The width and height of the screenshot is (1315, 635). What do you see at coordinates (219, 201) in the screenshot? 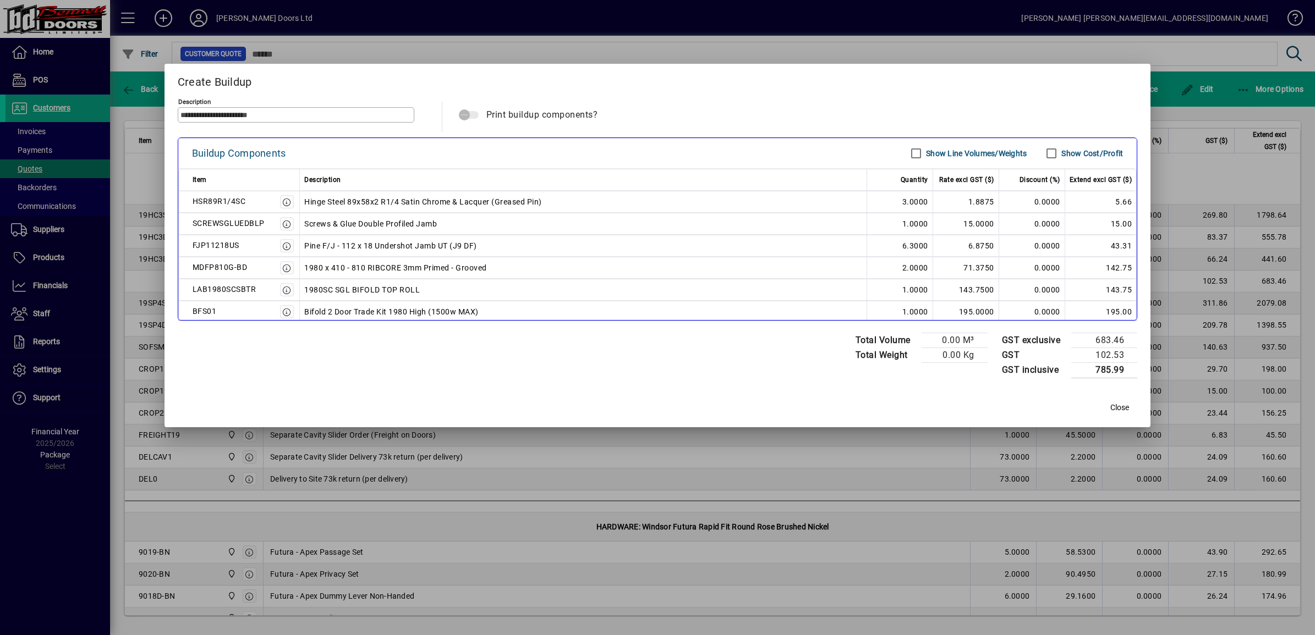
I see `div: HSR89R1/4SC` at bounding box center [219, 201].